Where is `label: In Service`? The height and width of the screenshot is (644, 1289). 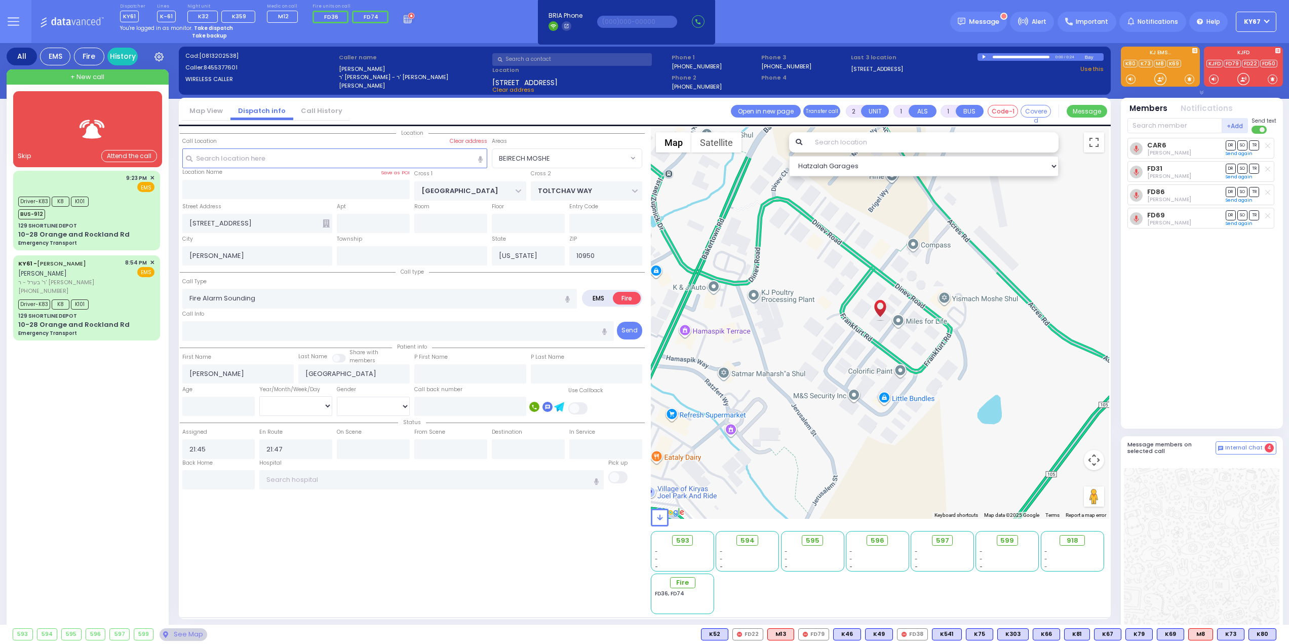 label: In Service is located at coordinates (582, 432).